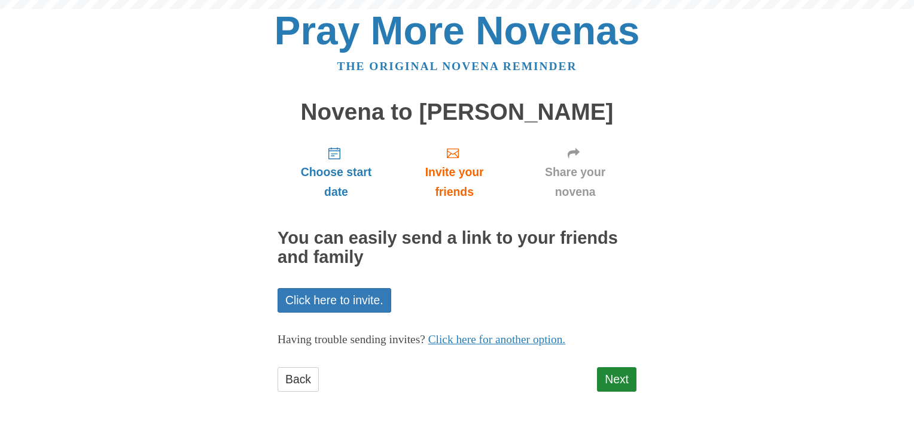  I want to click on a: Click here to invite., so click(335, 300).